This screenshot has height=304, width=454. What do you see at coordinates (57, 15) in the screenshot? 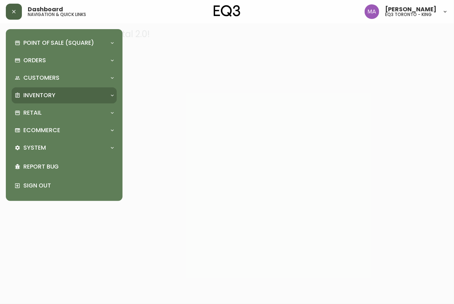
I see `h5: navigation & quick links` at bounding box center [57, 15].